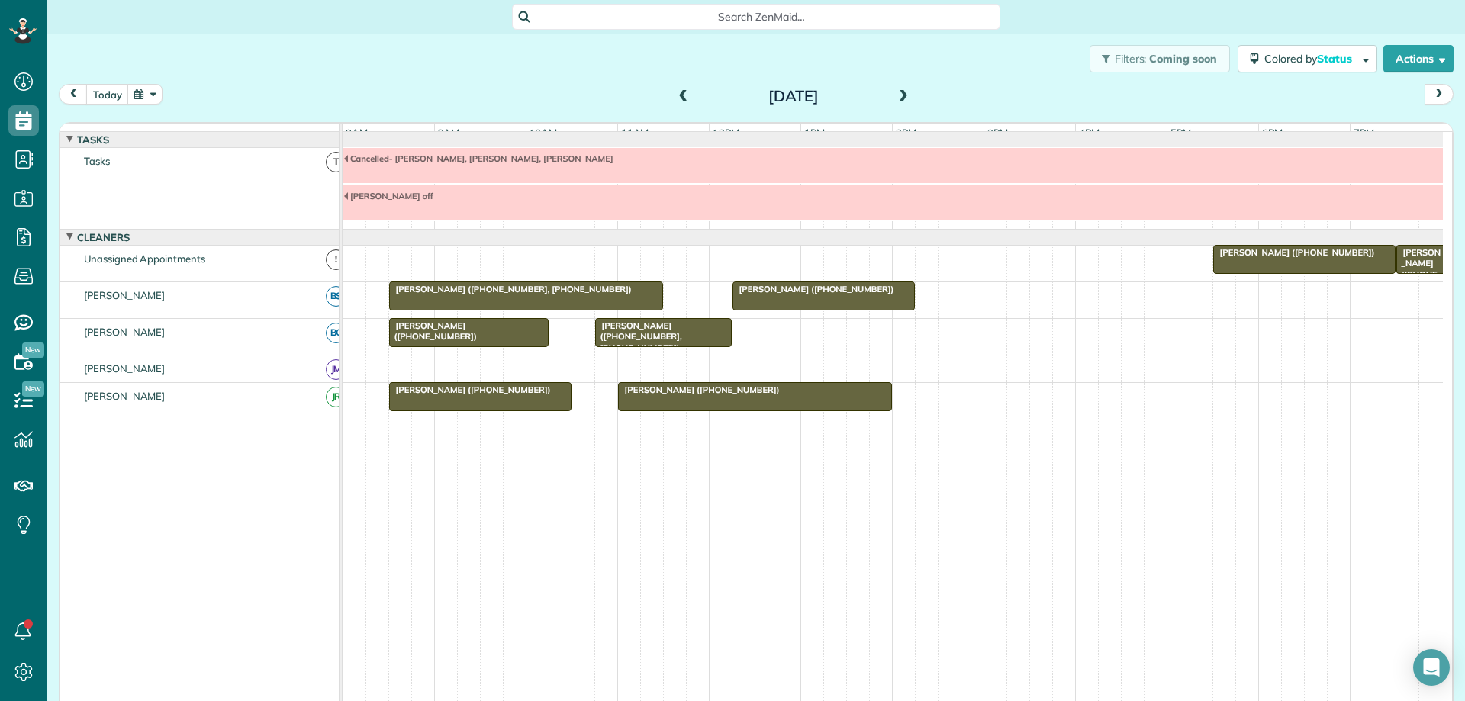 The image size is (1465, 701). Describe the element at coordinates (108, 94) in the screenshot. I see `button: today` at that location.